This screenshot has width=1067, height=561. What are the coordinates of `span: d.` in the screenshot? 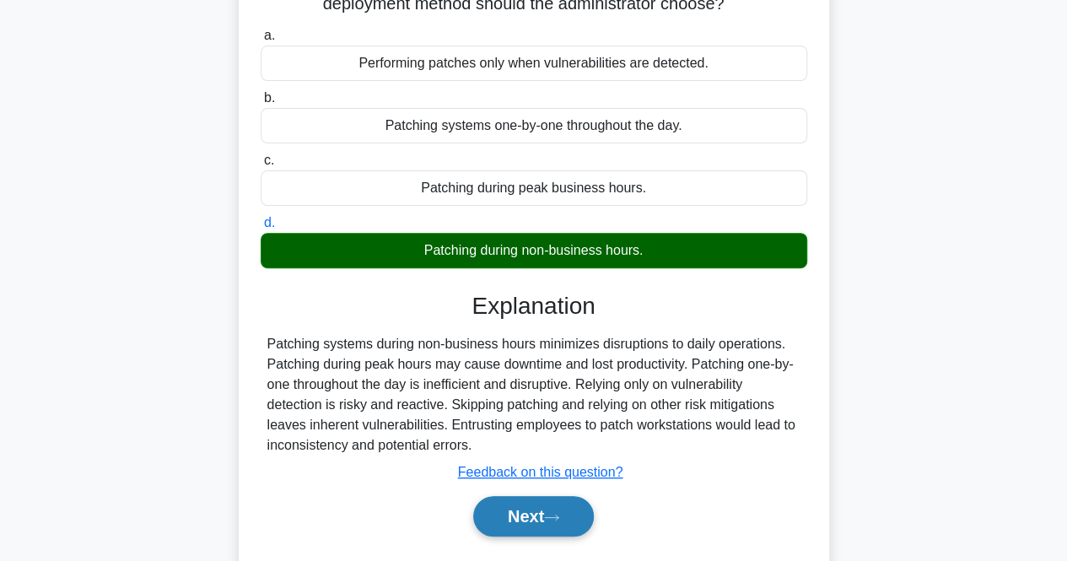 It's located at (269, 222).